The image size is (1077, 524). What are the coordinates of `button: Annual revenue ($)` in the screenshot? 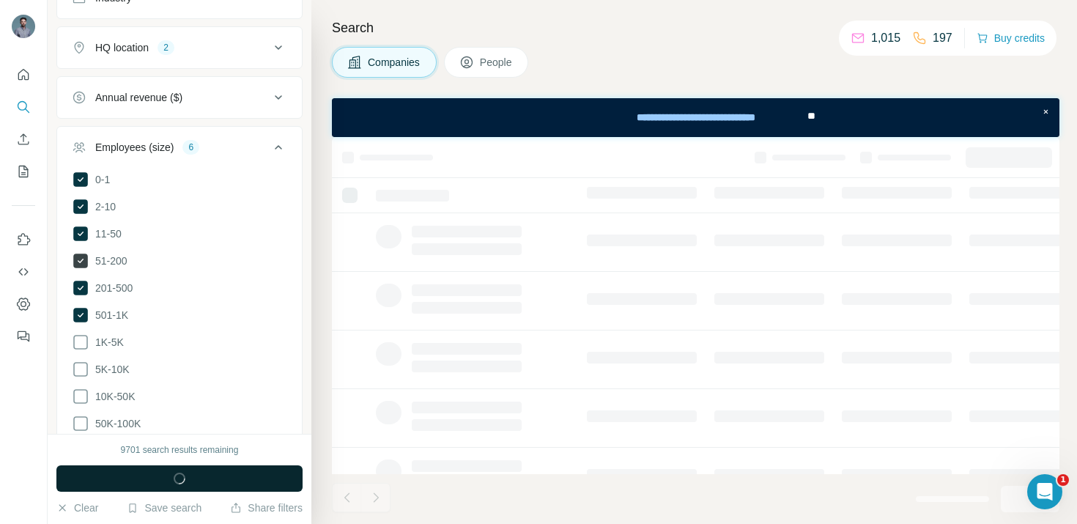 It's located at (180, 97).